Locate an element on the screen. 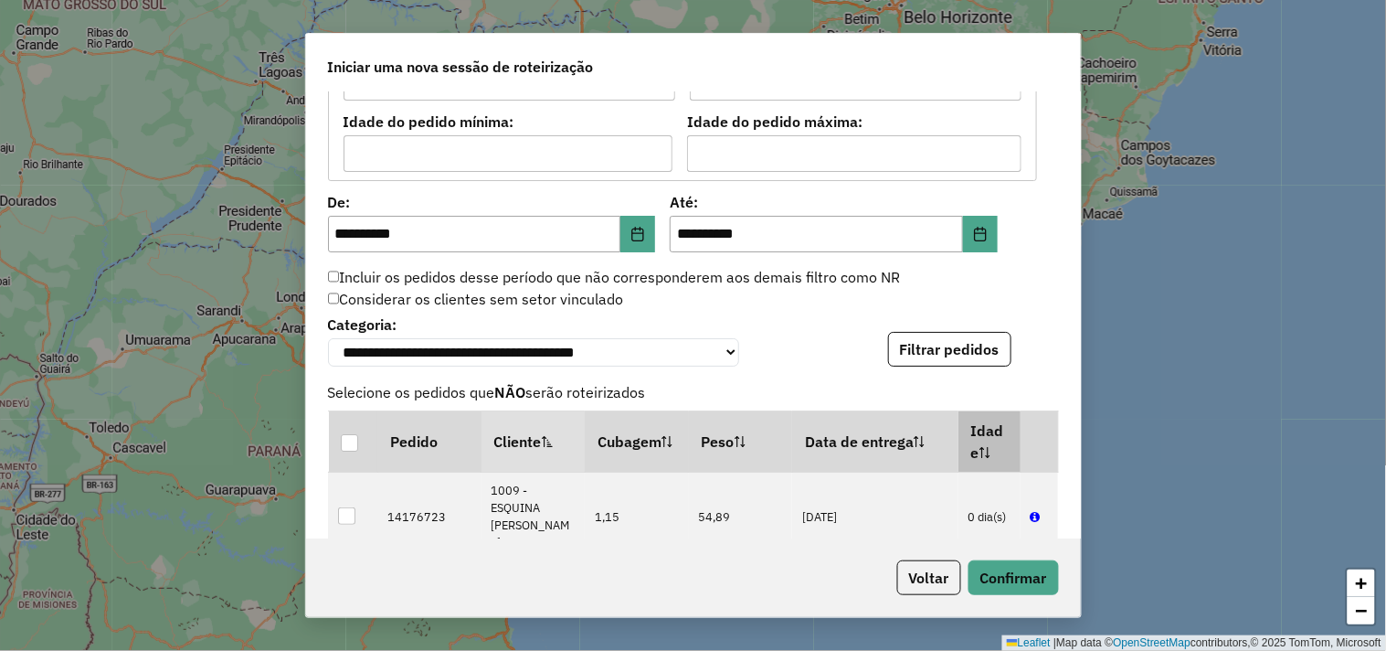  label: Incluir os pedidos desse período que não corresponderem aos demais filtro como NR is located at coordinates (614, 277).